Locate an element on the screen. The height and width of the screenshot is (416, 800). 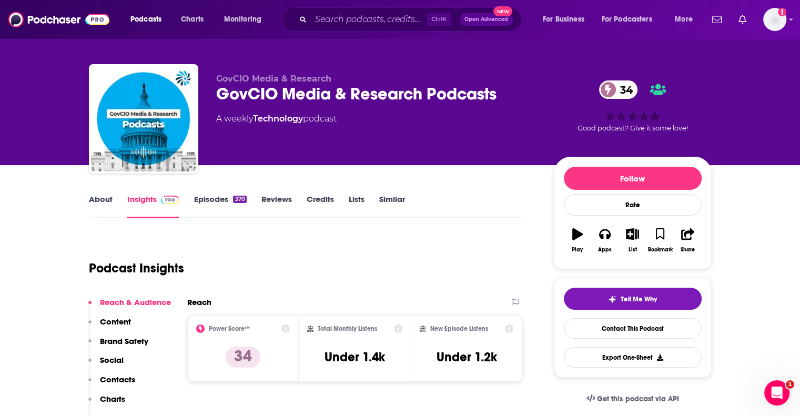
a: Technology is located at coordinates (278, 118).